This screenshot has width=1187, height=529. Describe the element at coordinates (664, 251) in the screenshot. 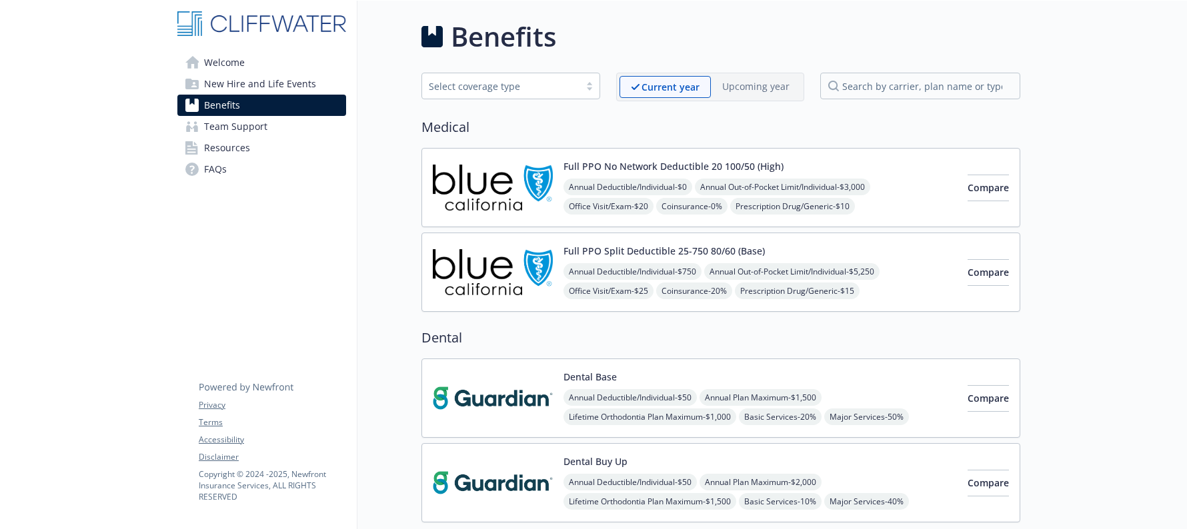

I see `button: Full PPO Split Deductible 25-750 80/60 (Base)` at that location.